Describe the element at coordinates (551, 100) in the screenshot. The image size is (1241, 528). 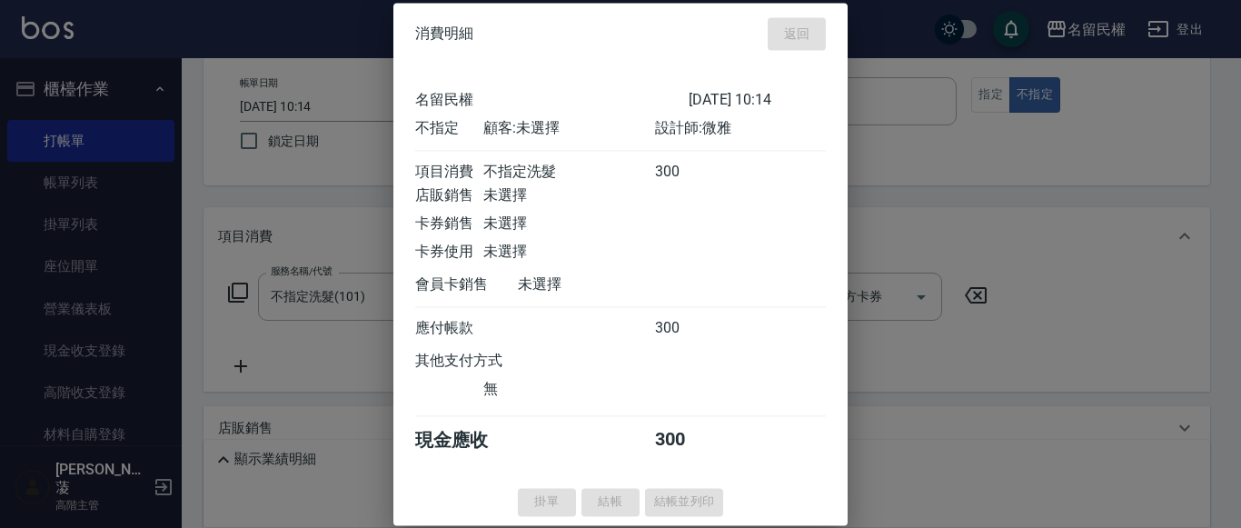
I see `div: 名留民權` at that location.